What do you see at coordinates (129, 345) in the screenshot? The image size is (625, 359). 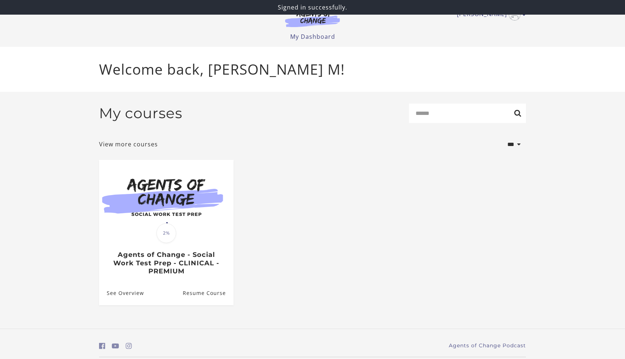 I see `i: https://www.instagram.com/agentsofchangeprep/ (Open in a new window)` at bounding box center [129, 345].